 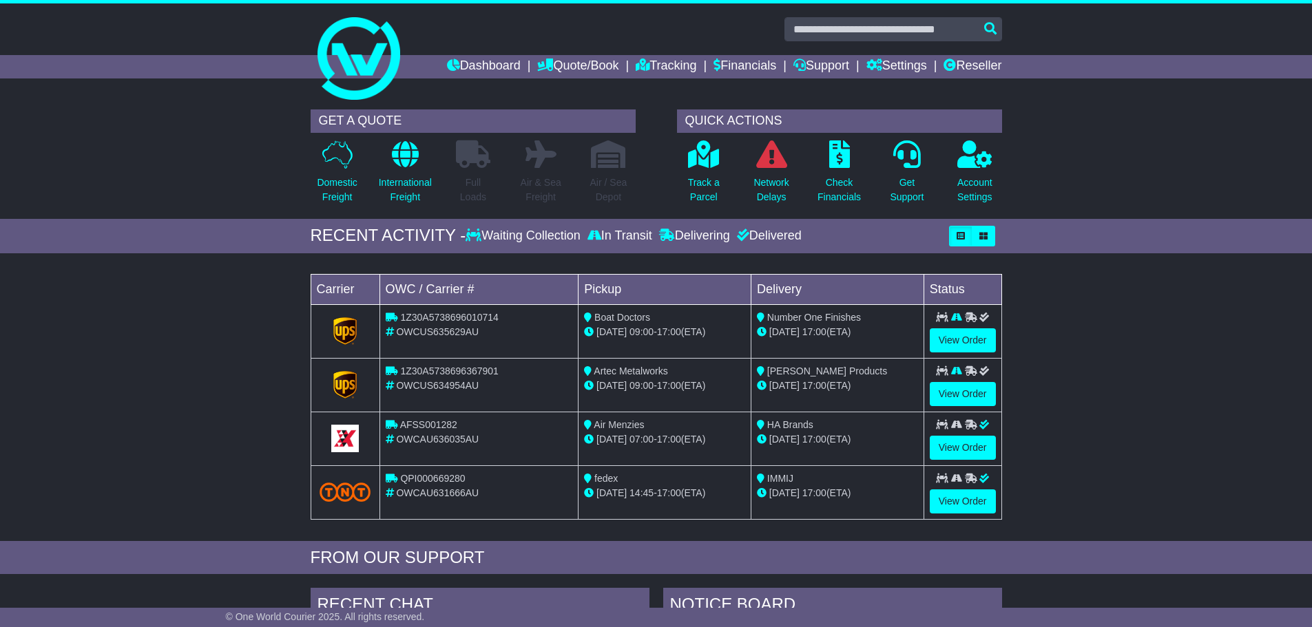 I want to click on span: OWCUS635629AU, so click(x=437, y=332).